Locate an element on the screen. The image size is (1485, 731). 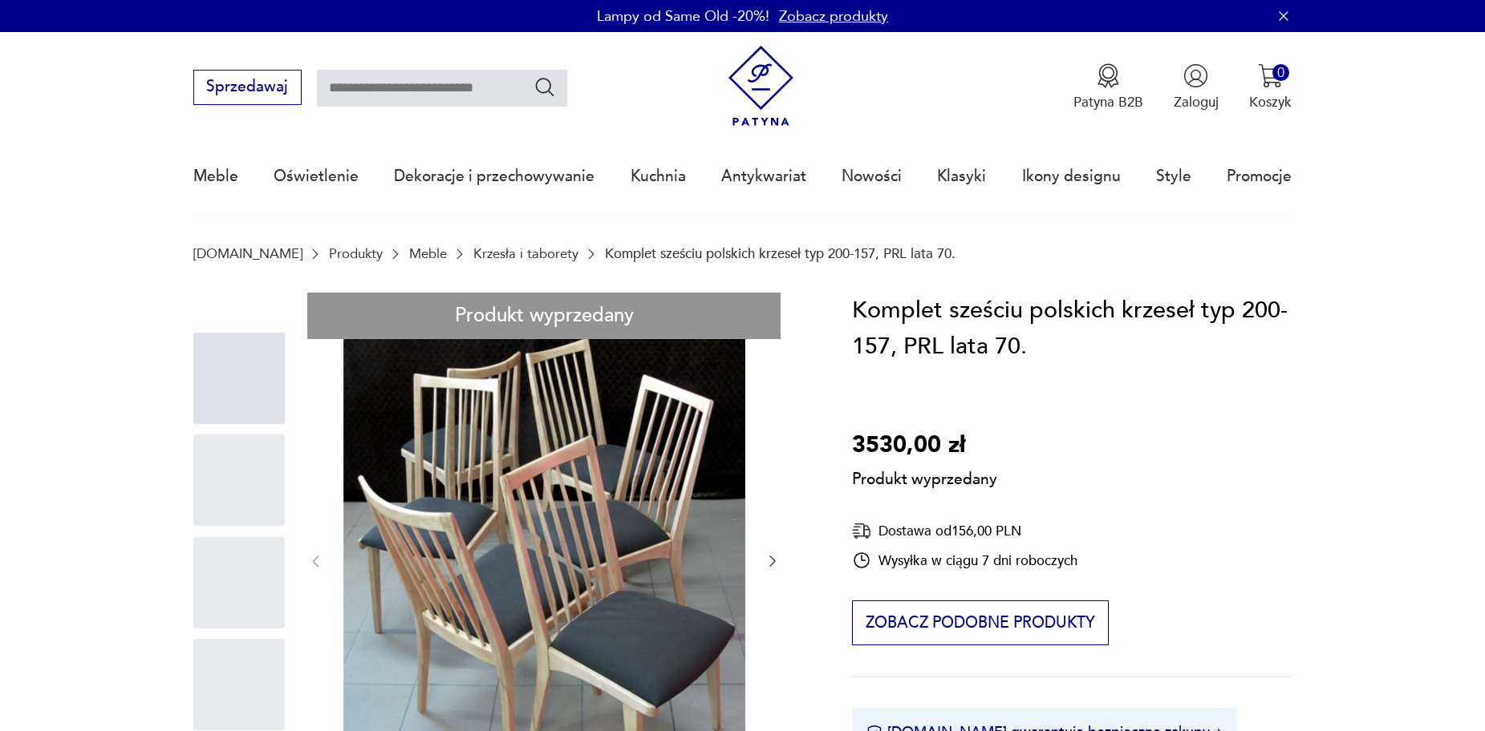
a: Dekoracje i przechowywanie is located at coordinates (494, 176).